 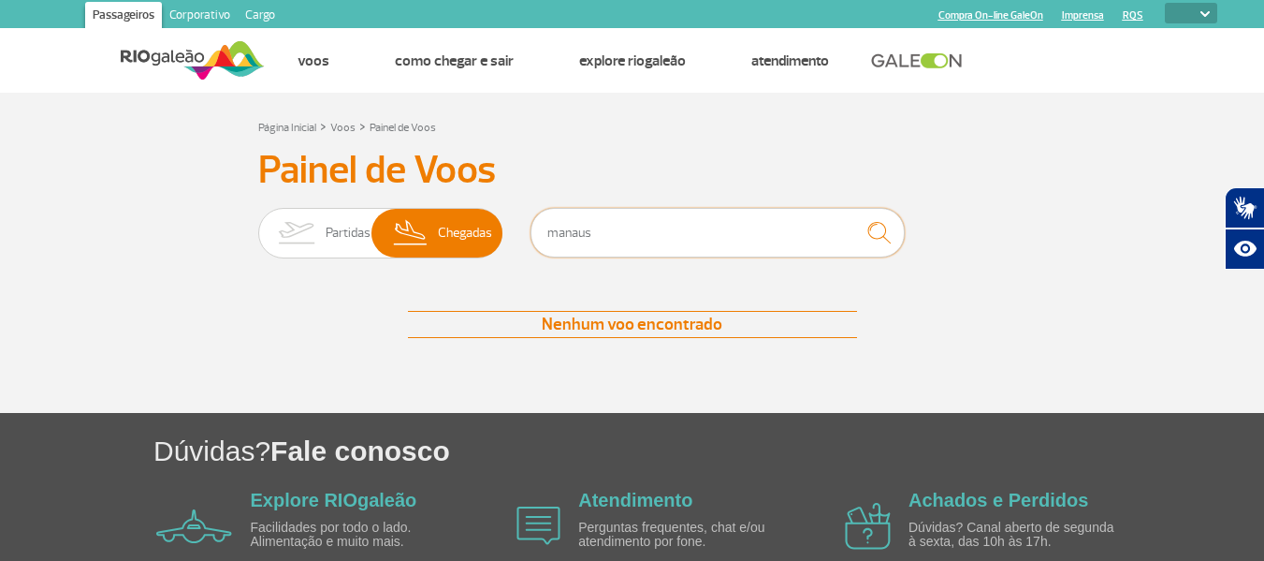 What do you see at coordinates (1245, 208) in the screenshot?
I see `button: Abrir tradutor de língua de sinais.` at bounding box center [1245, 208].